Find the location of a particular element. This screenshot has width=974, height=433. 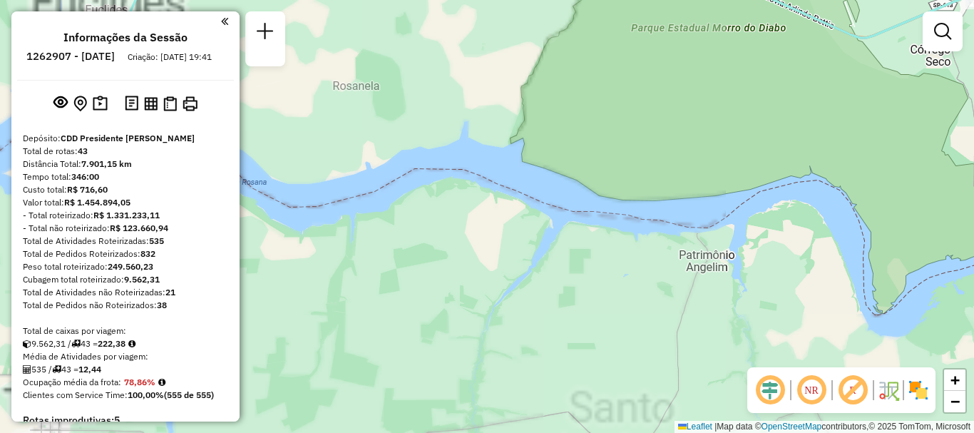

strong: 43 is located at coordinates (83, 150).